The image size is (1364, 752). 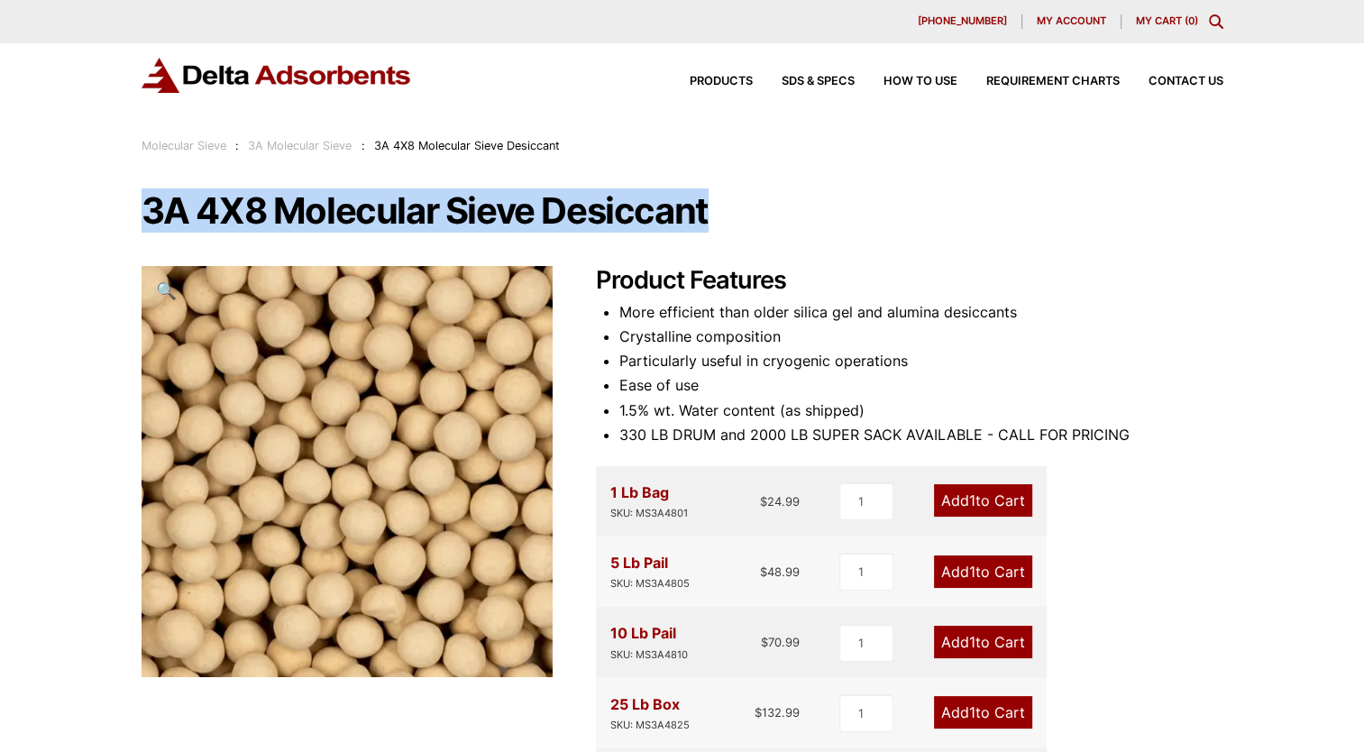 I want to click on a: How to Use, so click(x=906, y=81).